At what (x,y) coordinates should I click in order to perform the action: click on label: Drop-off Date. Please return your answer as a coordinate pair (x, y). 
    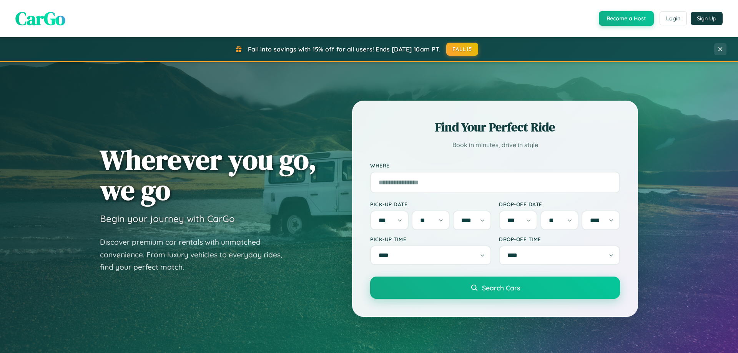
    Looking at the image, I should click on (559, 204).